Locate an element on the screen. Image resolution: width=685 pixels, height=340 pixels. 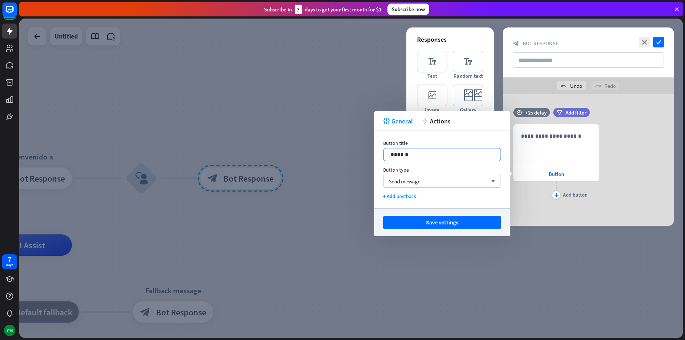
div: Subscribe in days to get your first month for $1 is located at coordinates (323, 9).